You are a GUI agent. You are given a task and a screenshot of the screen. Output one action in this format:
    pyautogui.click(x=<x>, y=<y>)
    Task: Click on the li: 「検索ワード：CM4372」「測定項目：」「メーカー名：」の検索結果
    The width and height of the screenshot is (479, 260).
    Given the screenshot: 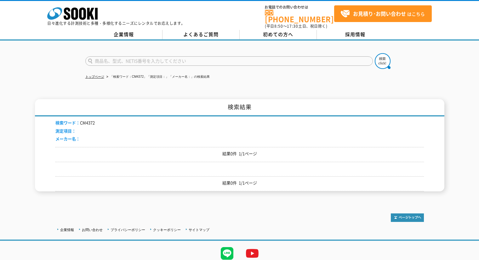 What is the action you would take?
    pyautogui.click(x=157, y=77)
    